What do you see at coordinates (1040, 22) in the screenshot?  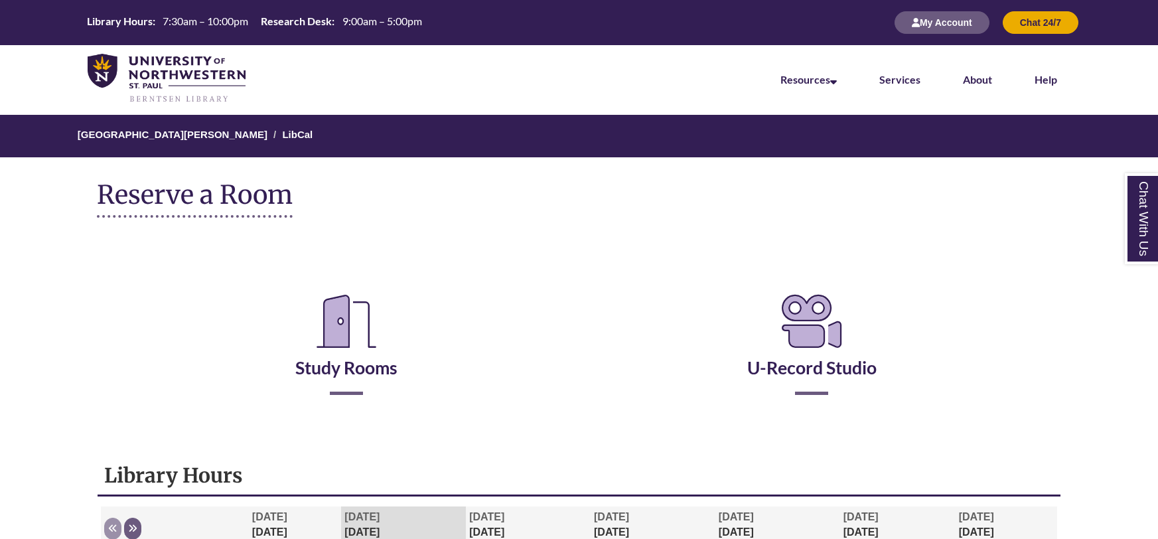 I see `a: Chat 24/7` at bounding box center [1040, 22].